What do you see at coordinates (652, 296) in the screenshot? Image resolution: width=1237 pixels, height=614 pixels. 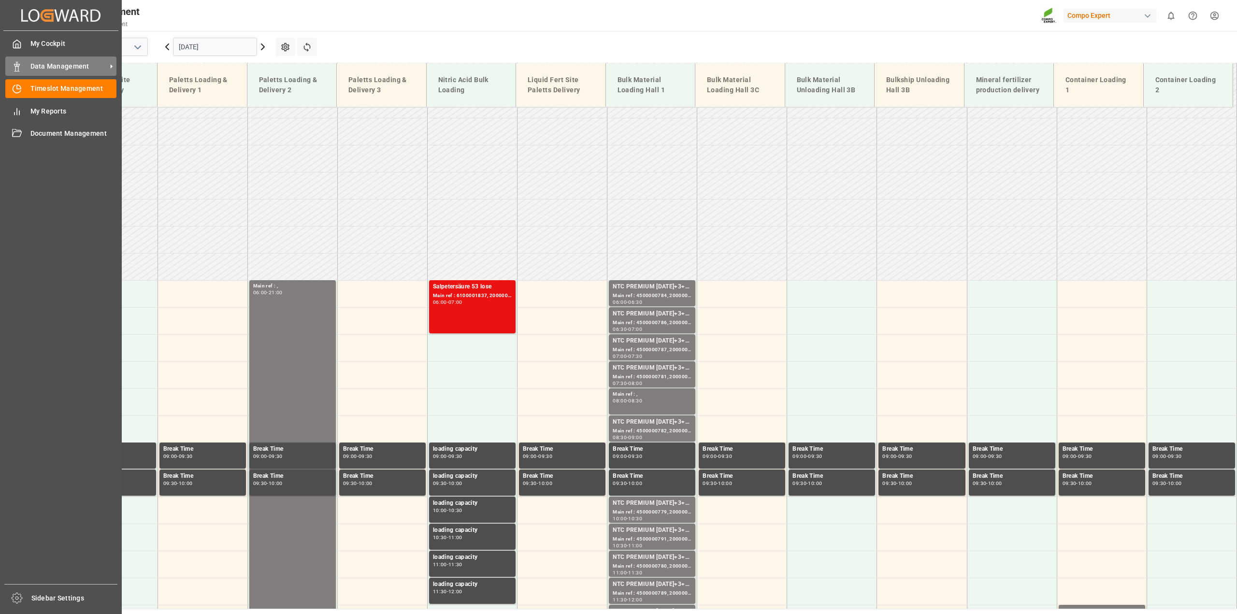 I see `div: Main ref : 4500000784, 2000000504` at bounding box center [652, 296].